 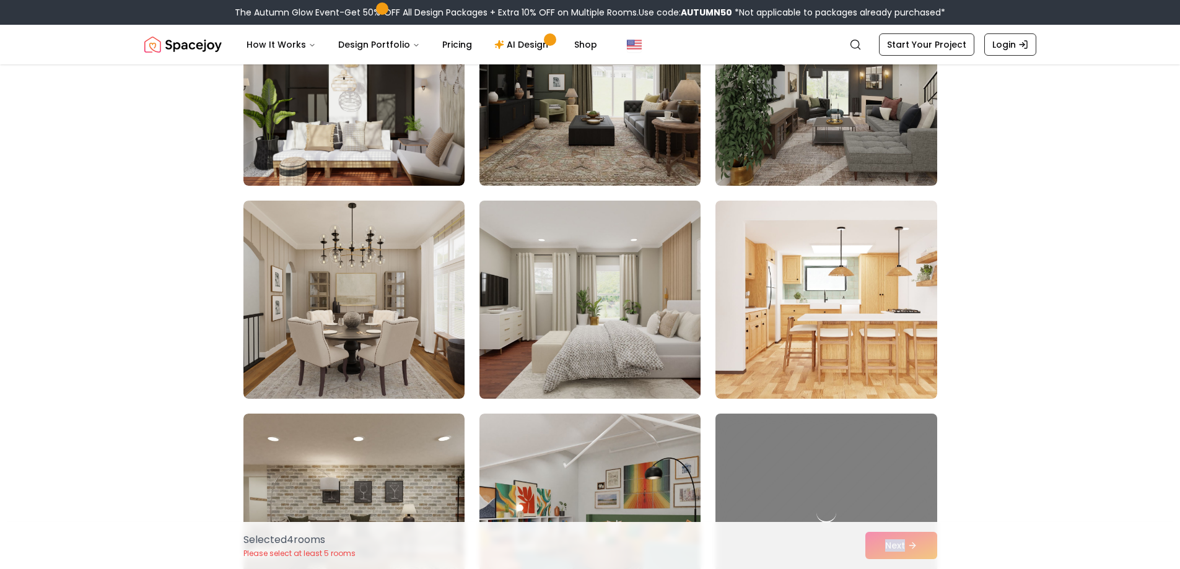 I want to click on a: Login, so click(x=1010, y=45).